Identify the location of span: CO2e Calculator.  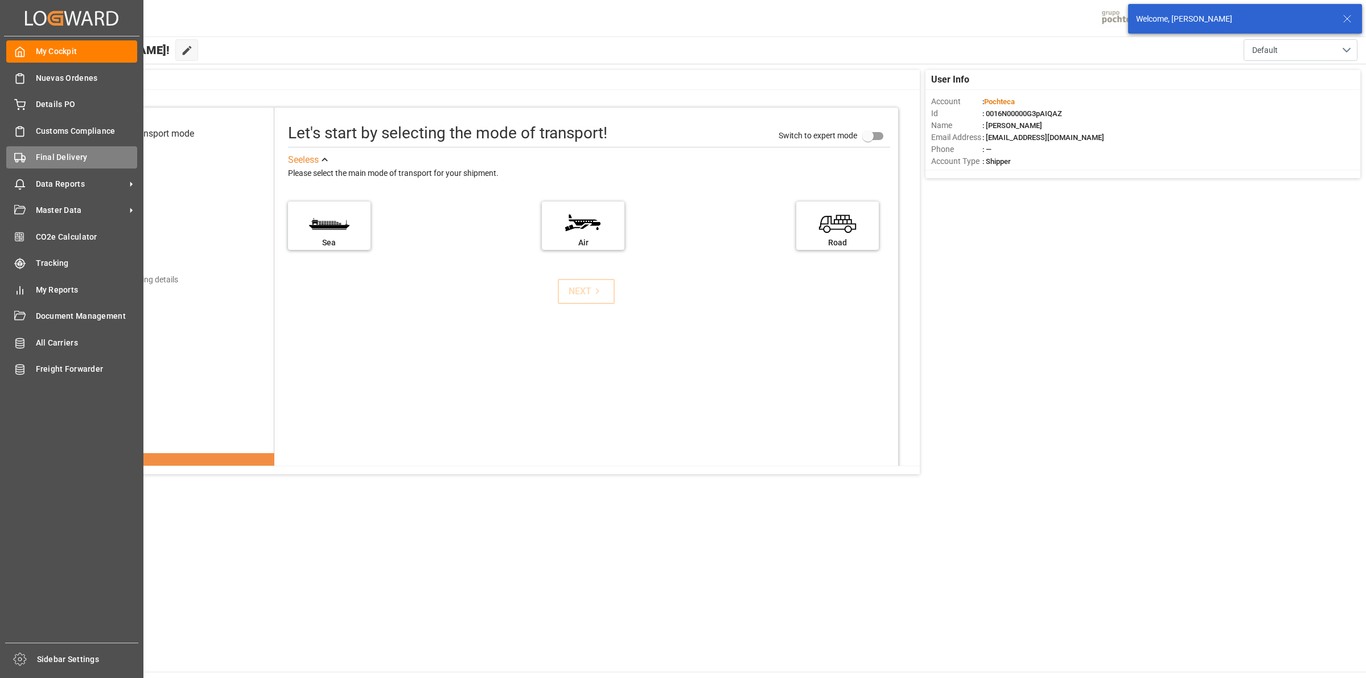
(86, 237).